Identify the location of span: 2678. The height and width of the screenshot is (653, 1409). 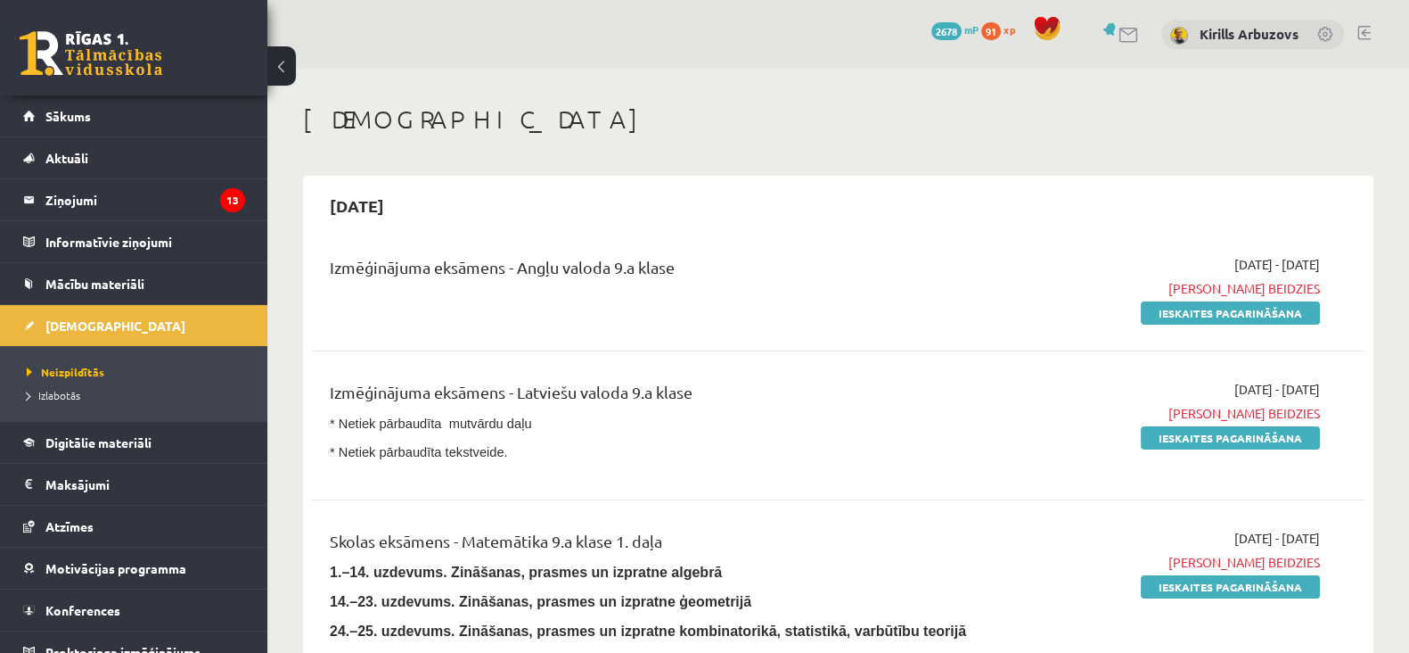
(947, 31).